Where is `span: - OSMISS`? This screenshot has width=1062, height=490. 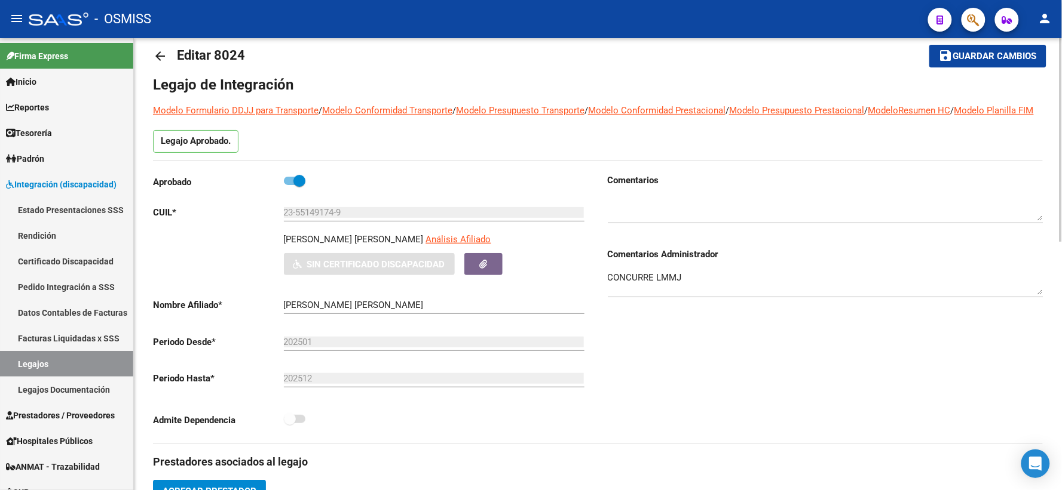 span: - OSMISS is located at coordinates (122, 19).